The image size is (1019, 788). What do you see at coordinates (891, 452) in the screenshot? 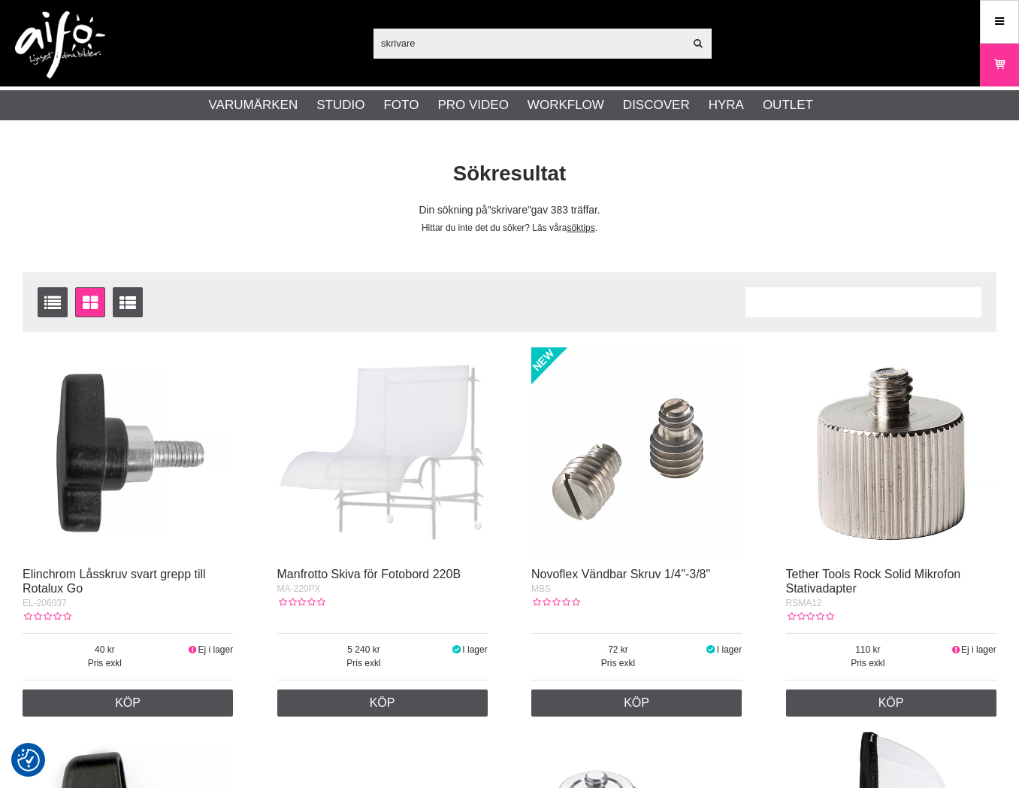
I see `img: Tether Tools Rock Solid Mikrofon Stativadapter` at bounding box center [891, 452].